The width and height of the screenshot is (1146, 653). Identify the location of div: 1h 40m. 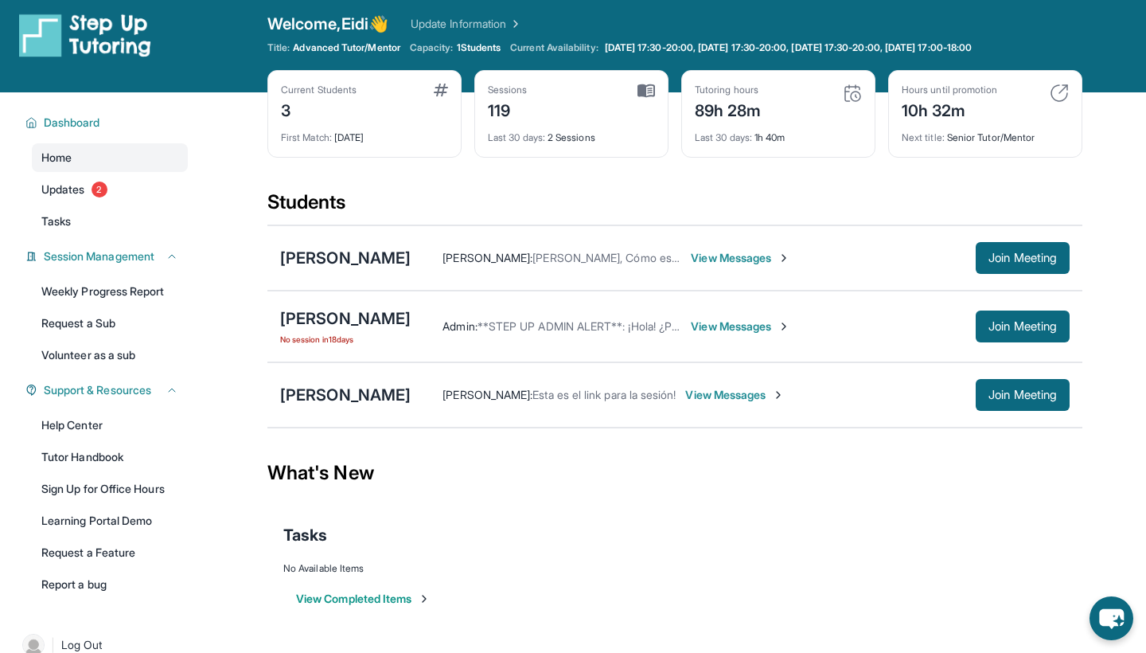
(779, 133).